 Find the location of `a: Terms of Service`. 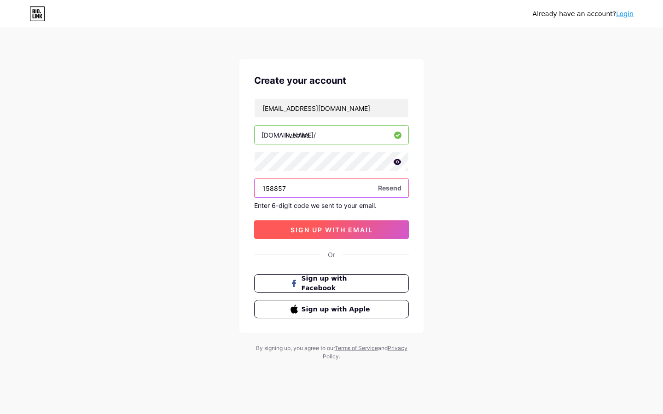

a: Terms of Service is located at coordinates (356, 348).